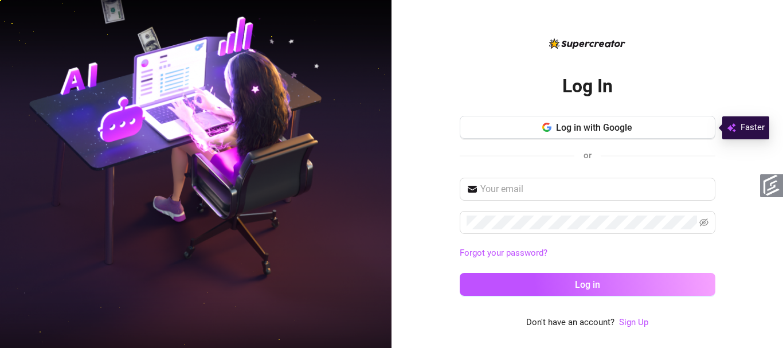 The height and width of the screenshot is (348, 783). What do you see at coordinates (570, 323) in the screenshot?
I see `span: Don't have an account?` at bounding box center [570, 323].